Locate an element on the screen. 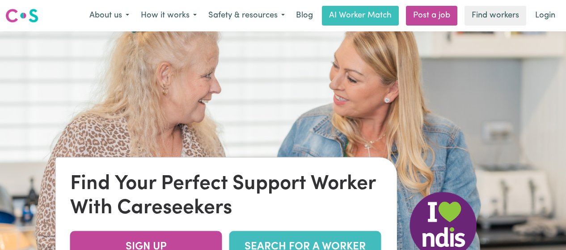  button: About us is located at coordinates (109, 16).